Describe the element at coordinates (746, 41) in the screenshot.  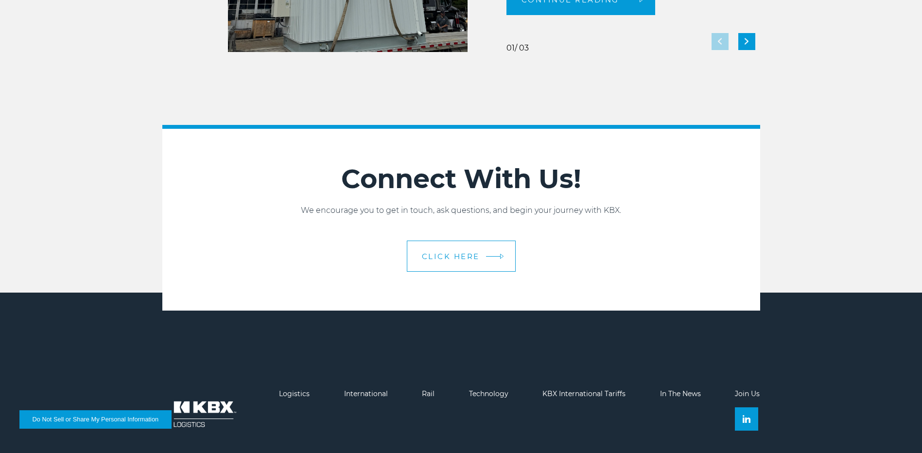
I see `img: next slide` at that location.